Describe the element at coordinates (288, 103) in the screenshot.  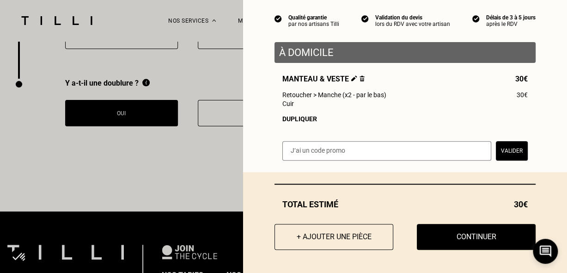
I see `span: Cuir` at that location.